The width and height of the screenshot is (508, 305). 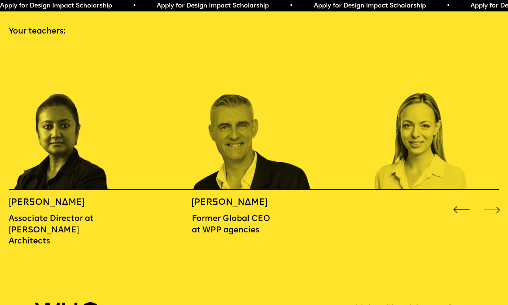 What do you see at coordinates (254, 32) in the screenshot?
I see `p: Your teachers:` at bounding box center [254, 32].